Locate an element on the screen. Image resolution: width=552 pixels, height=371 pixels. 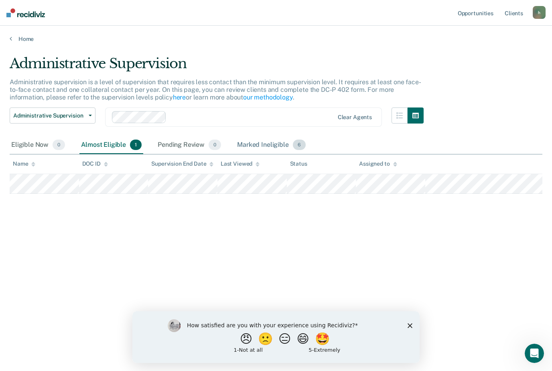
div: Pending Review0 is located at coordinates (189, 145).